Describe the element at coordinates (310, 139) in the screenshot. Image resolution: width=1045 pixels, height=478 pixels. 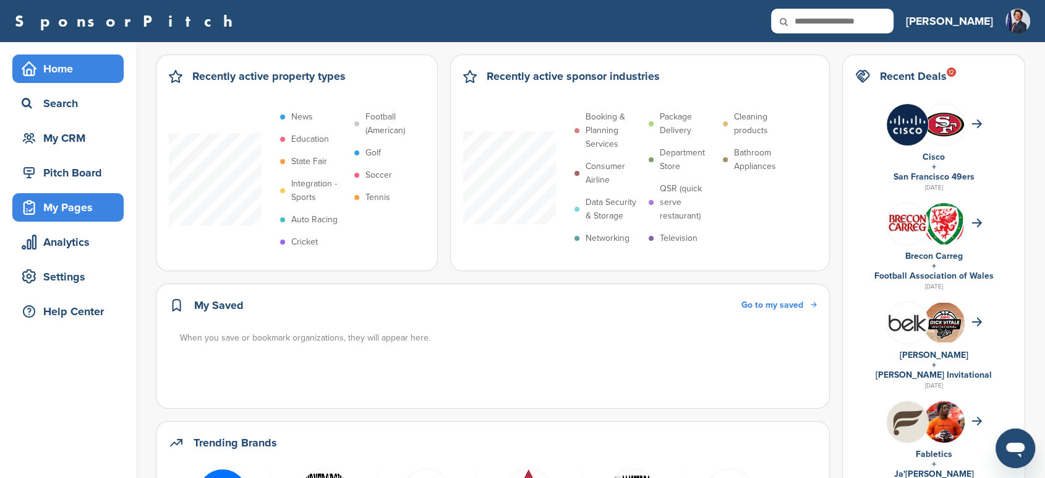
I see `p: Education` at that location.